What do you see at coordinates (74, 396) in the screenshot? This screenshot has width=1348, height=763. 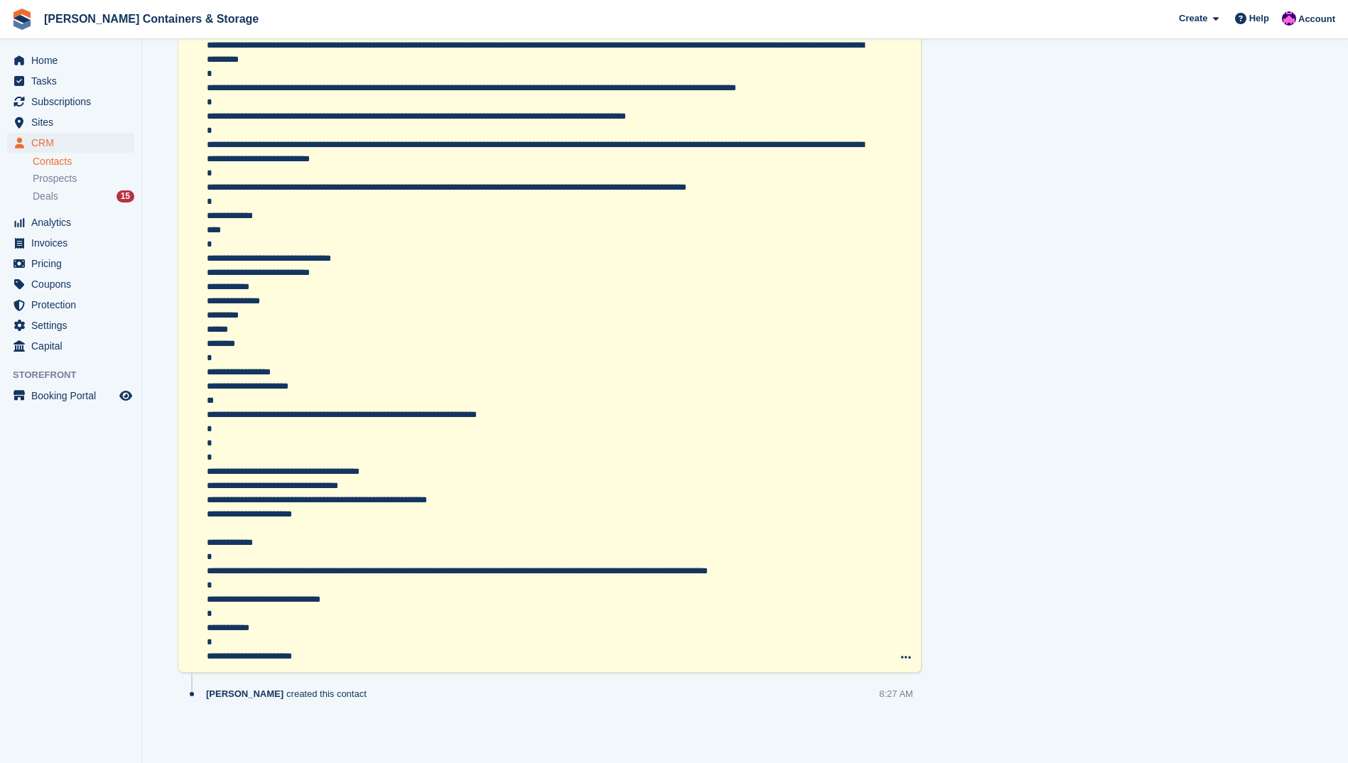 I see `span: Booking Portal` at bounding box center [74, 396].